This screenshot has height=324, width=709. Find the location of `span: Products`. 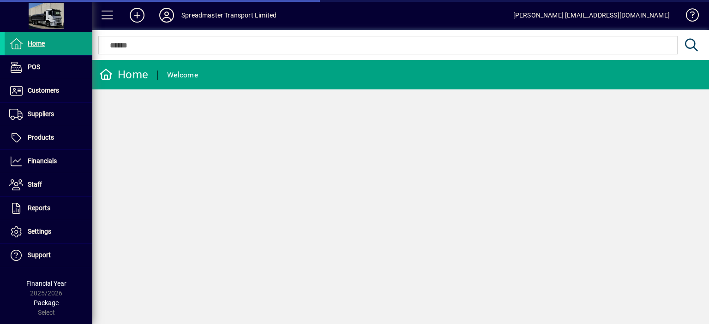

span: Products is located at coordinates (41, 138).